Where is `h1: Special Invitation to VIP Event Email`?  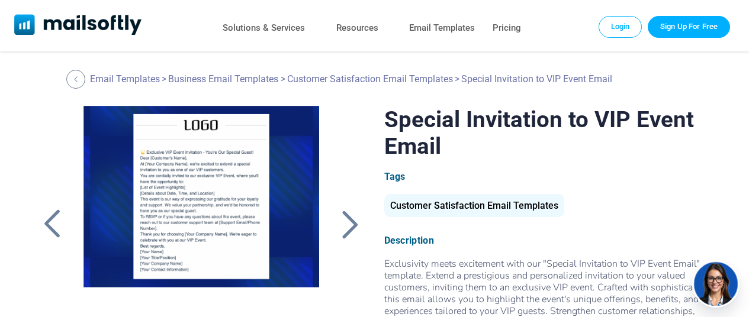 h1: Special Invitation to VIP Event Email is located at coordinates (547, 133).